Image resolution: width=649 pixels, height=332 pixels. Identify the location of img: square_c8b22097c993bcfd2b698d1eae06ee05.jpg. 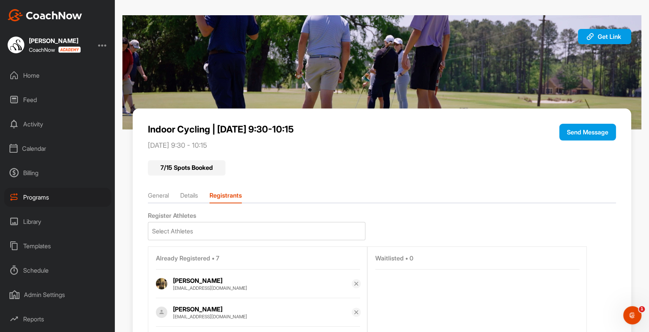
(16, 45).